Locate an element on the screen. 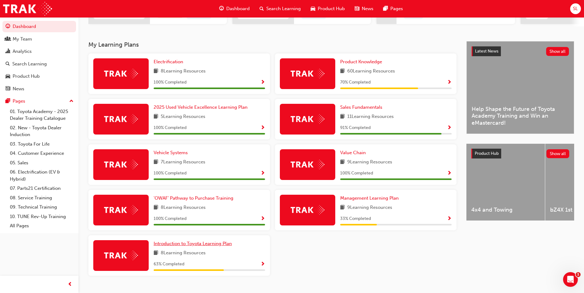 Image resolution: width=584 pixels, height=293 pixels. a: Product Hub is located at coordinates (39, 76).